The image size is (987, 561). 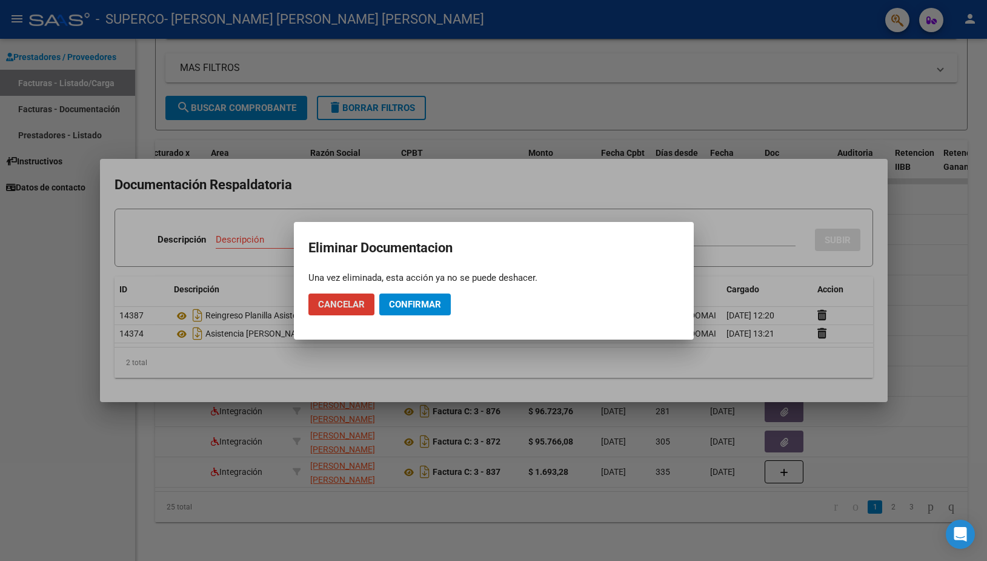 What do you see at coordinates (341, 304) in the screenshot?
I see `button: Cancelar` at bounding box center [341, 304].